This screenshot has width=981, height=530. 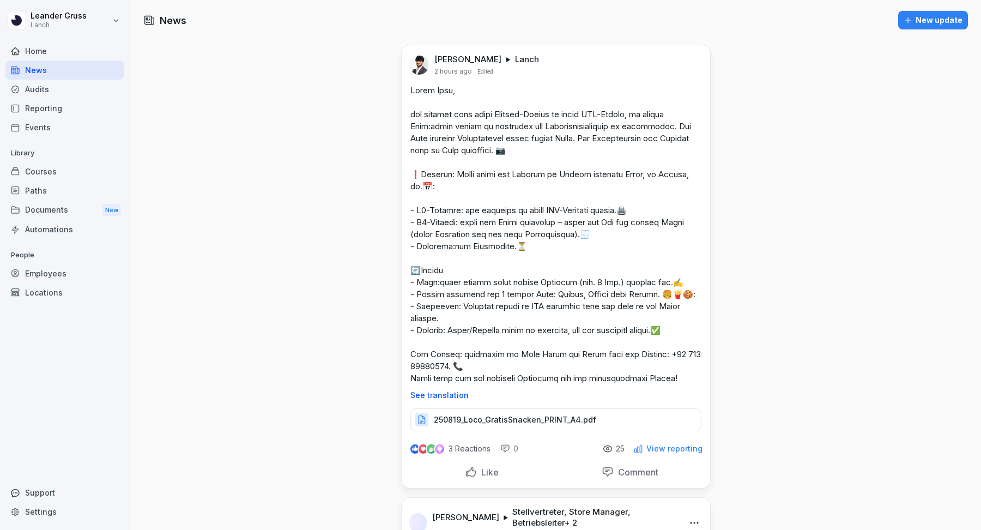 What do you see at coordinates (515, 420) in the screenshot?
I see `p: 250819_Loco_GratisSnacken_PRINT_A4.pdf` at bounding box center [515, 420].